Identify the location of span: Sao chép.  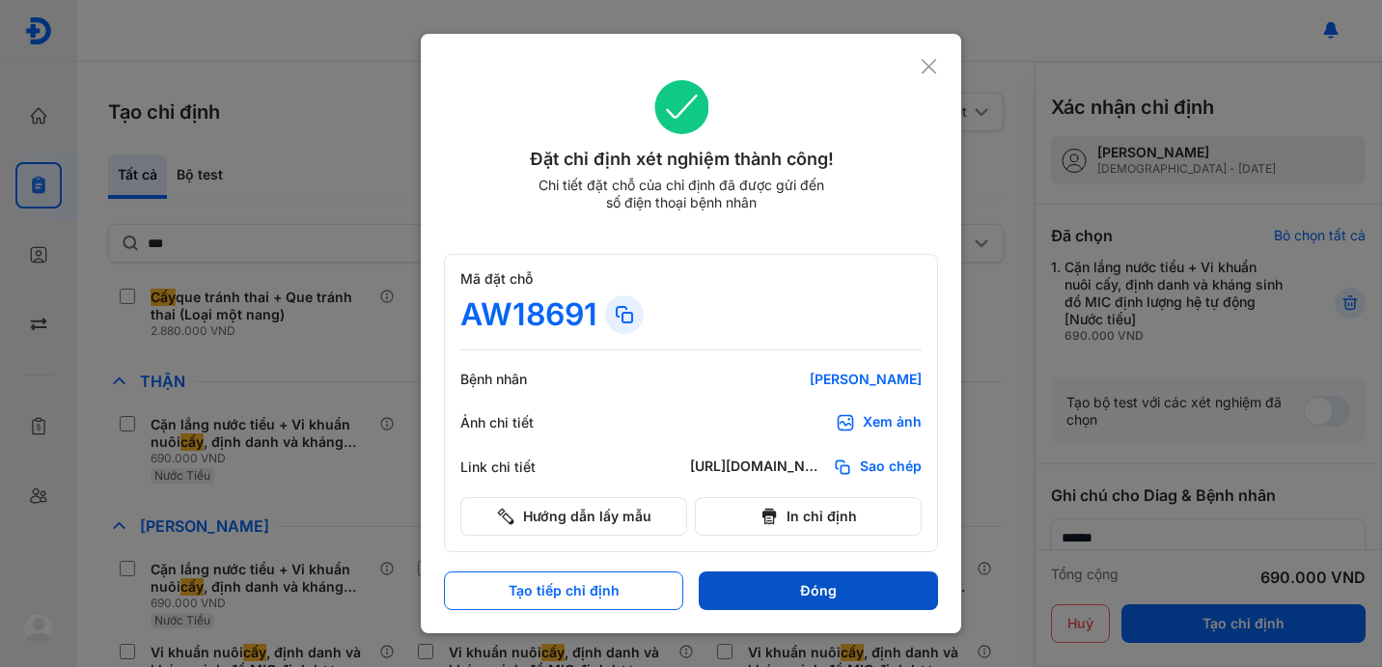
(891, 467).